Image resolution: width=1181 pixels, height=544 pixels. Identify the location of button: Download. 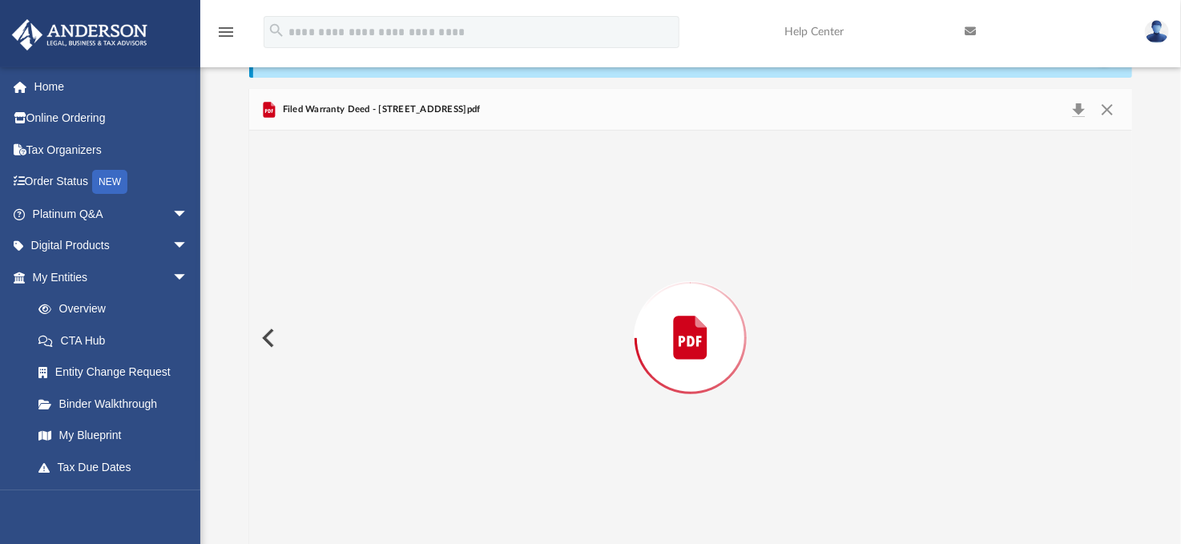
(1078, 110).